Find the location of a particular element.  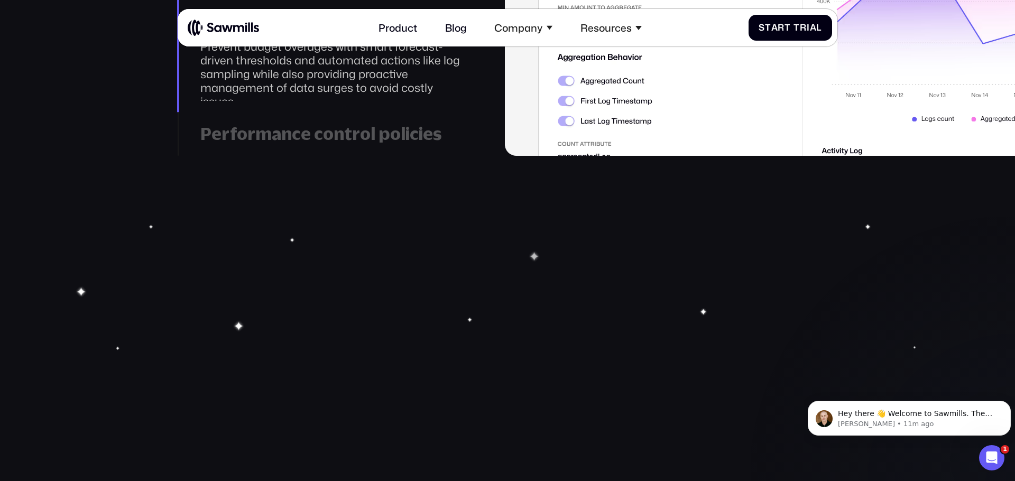

span: i is located at coordinates (808, 27).